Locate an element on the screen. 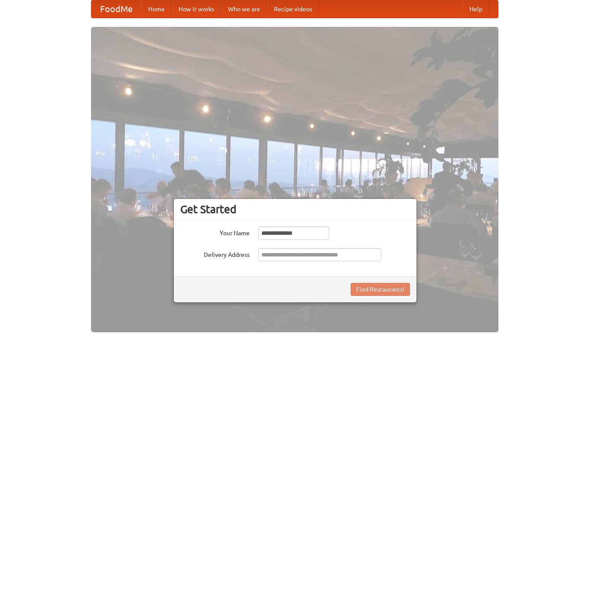 Image resolution: width=589 pixels, height=613 pixels. label: Delivery Address is located at coordinates (215, 254).